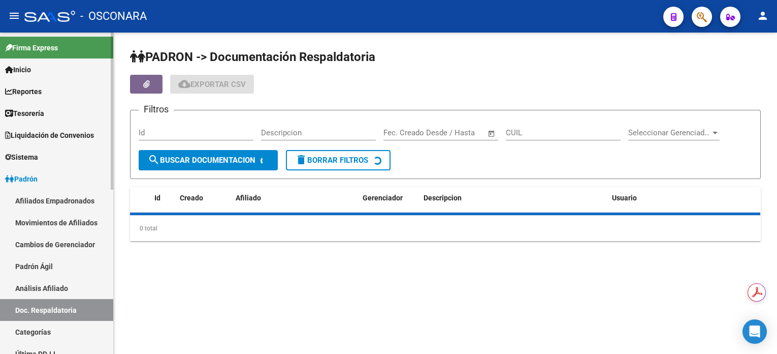  I want to click on mat-icon: cloud_download, so click(184, 84).